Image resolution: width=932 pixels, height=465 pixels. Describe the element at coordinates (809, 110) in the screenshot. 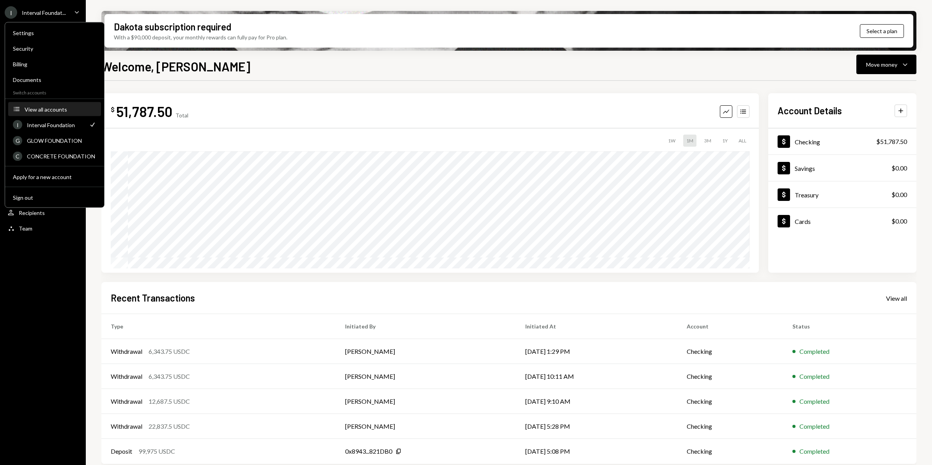

I see `h2: Account Details` at that location.